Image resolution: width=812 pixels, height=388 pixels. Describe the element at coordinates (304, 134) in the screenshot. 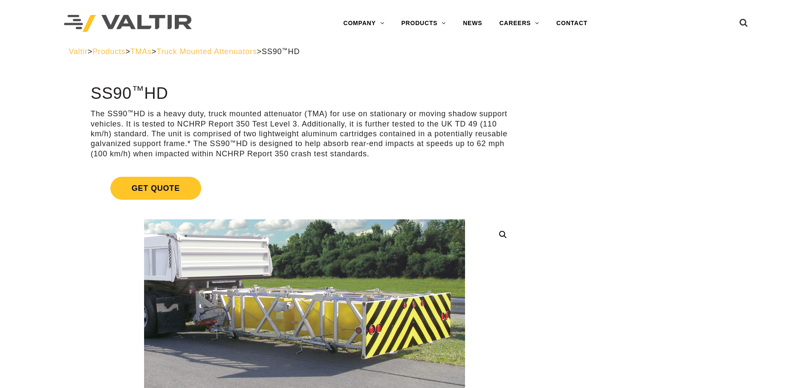

I see `p: The SS90 HD is a heavy duty, truck mounted attenuator (TMA) for use on stationary or moving shado...` at that location.